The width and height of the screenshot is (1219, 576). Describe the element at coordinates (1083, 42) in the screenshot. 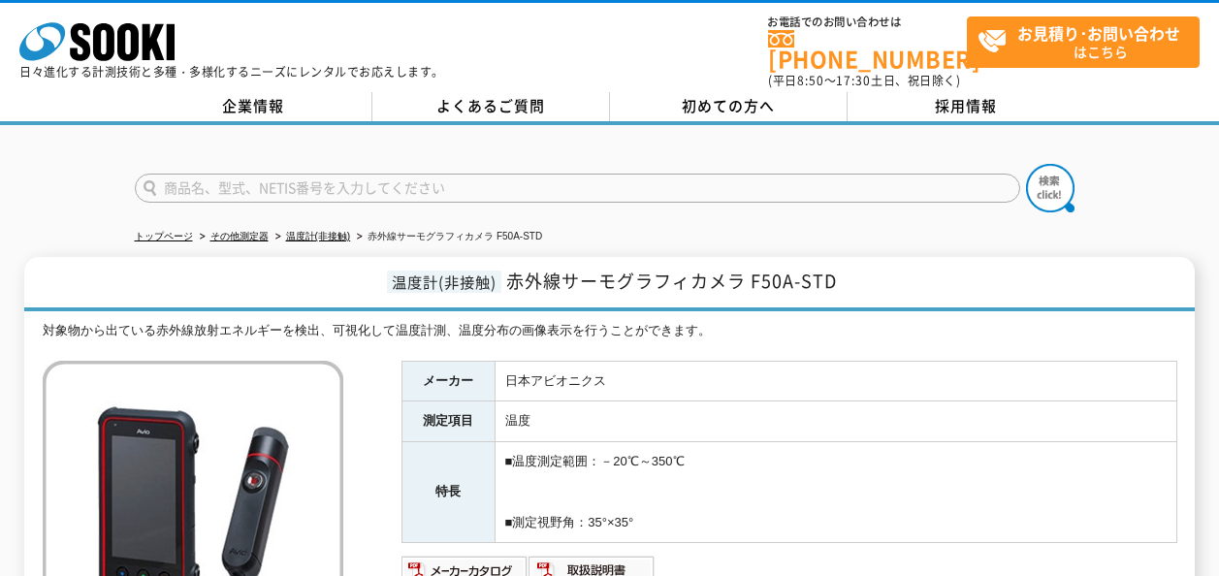

I see `a: お見積り･お問い合わせはこちら` at that location.